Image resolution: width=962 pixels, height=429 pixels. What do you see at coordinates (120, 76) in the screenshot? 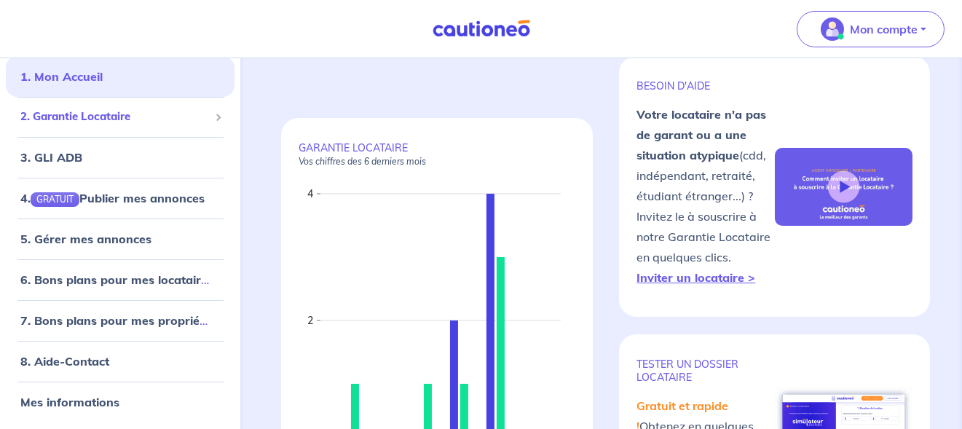
I see `div: 1. Mon Accueil` at bounding box center [120, 76].